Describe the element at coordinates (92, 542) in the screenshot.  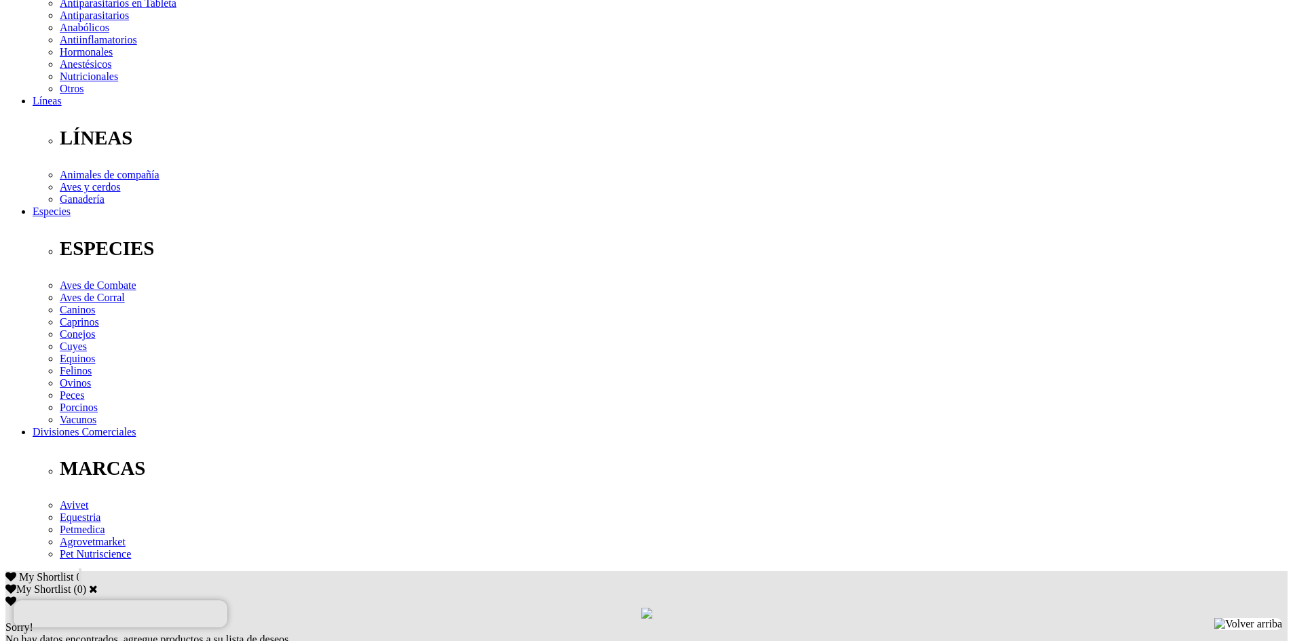
I see `a: Agrovetmarket` at that location.